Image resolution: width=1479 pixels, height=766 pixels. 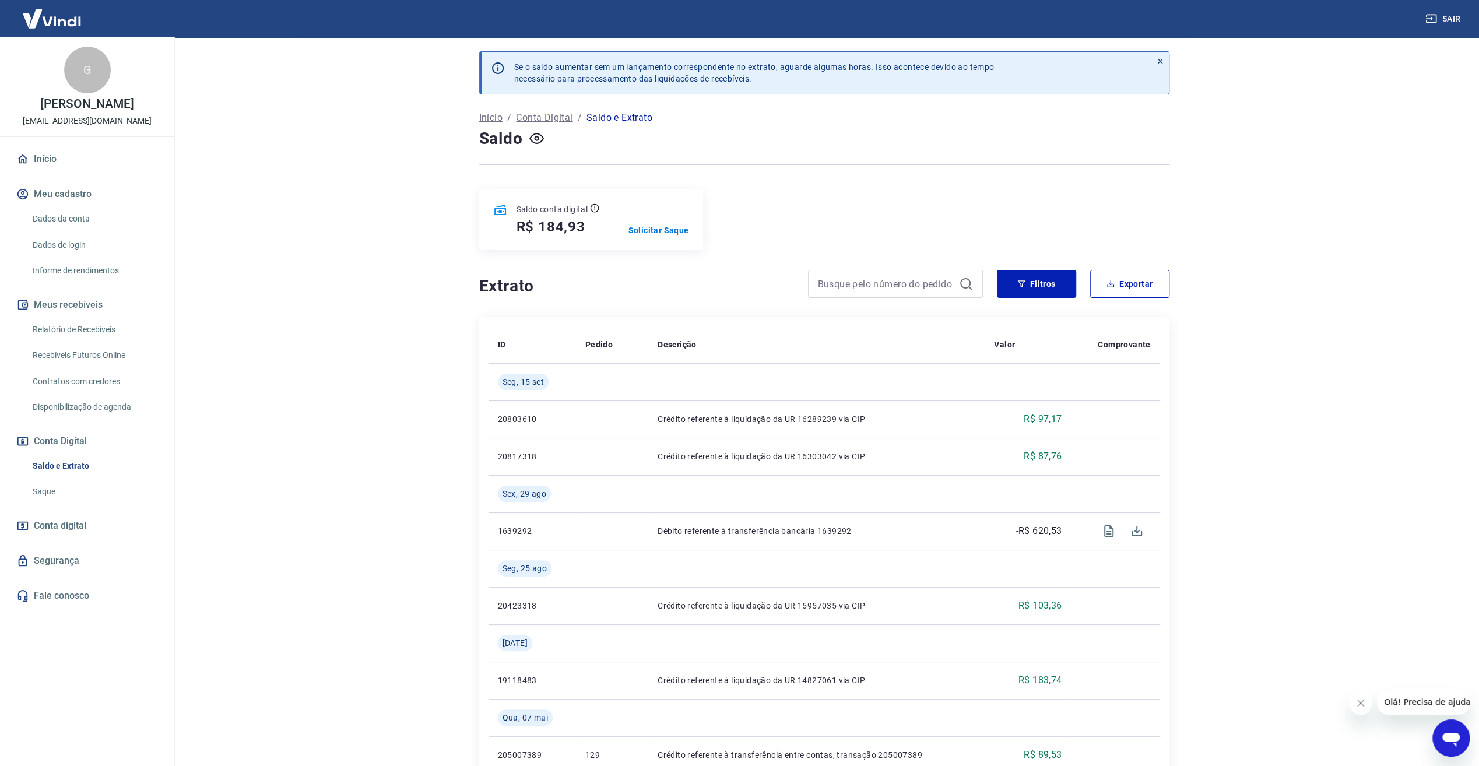 What do you see at coordinates (94, 466) in the screenshot?
I see `a: Saldo e Extrato` at bounding box center [94, 466].